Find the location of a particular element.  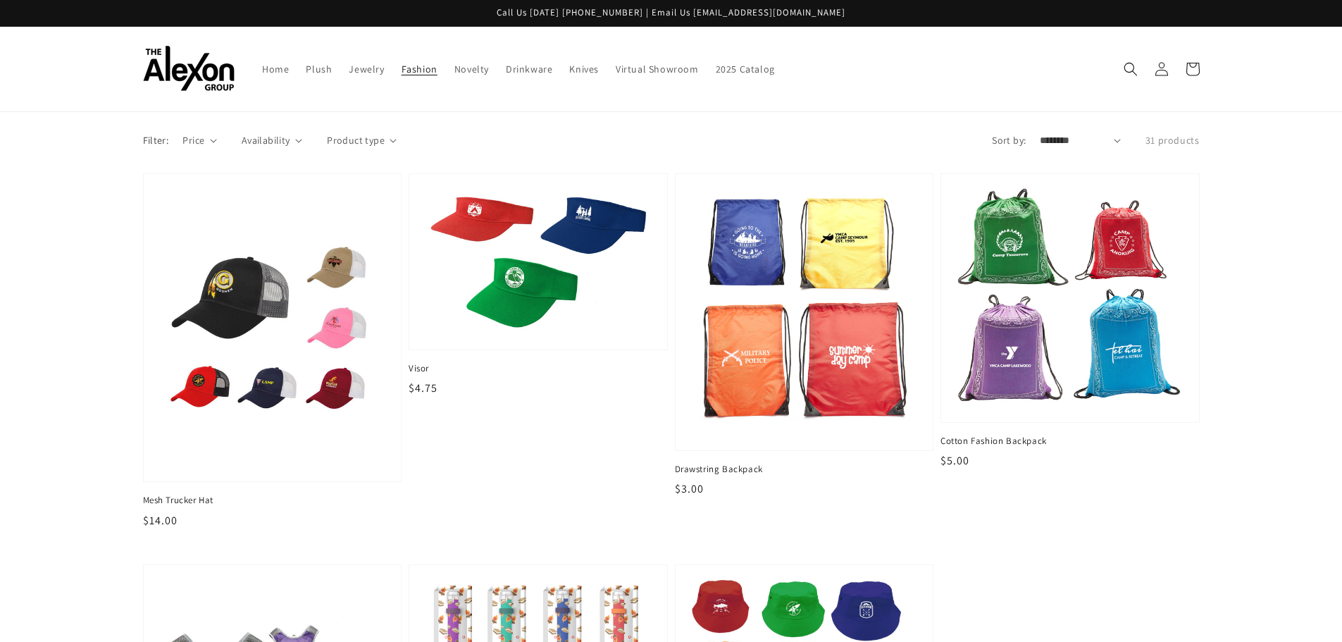

span: $3.00 is located at coordinates (689, 488).